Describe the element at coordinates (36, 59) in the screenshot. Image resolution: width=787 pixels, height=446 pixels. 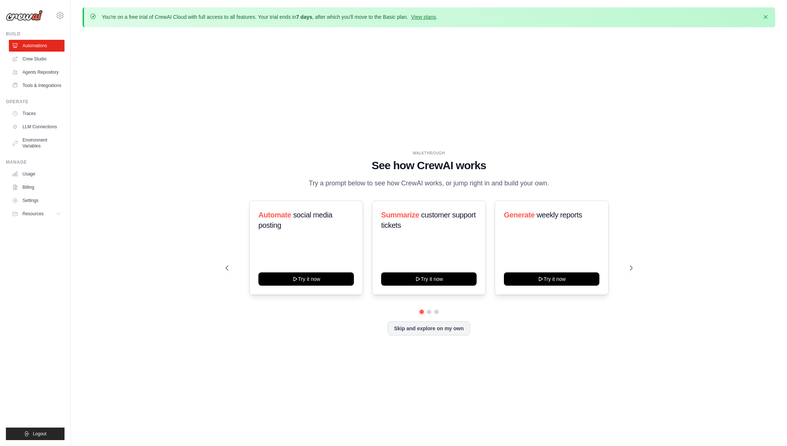
I see `a: Crew Studio` at that location.